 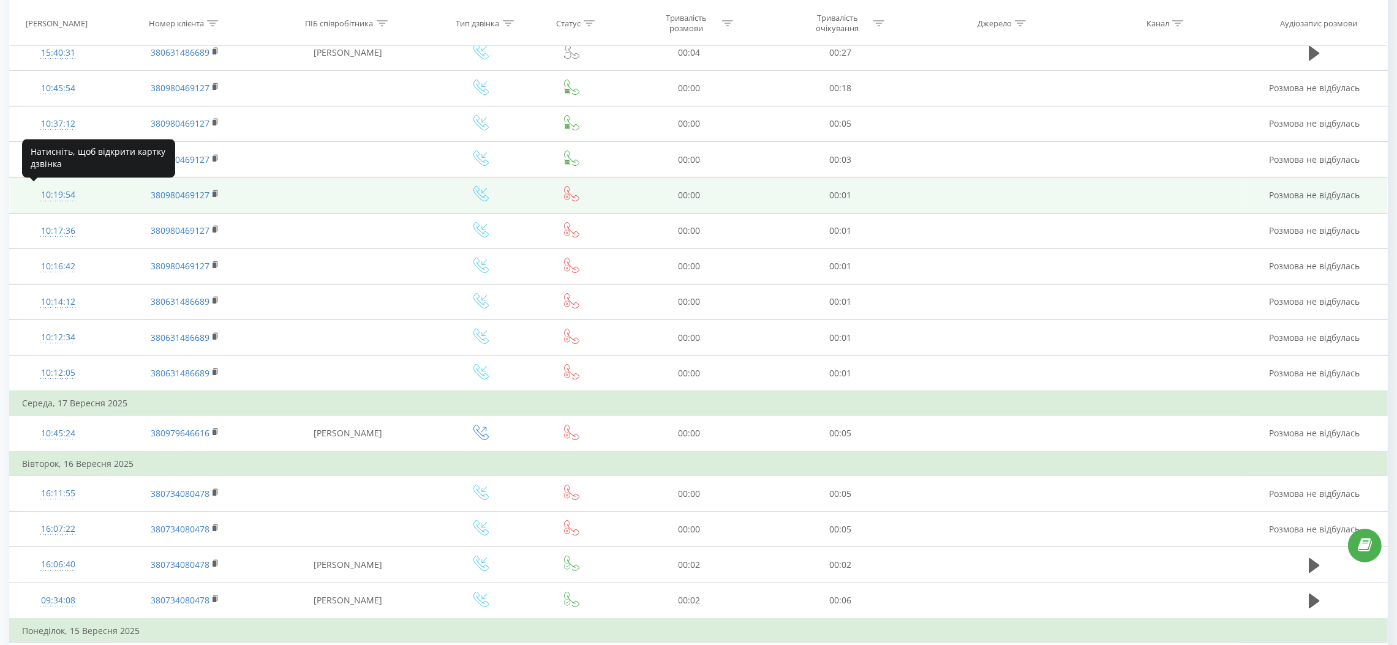 I want to click on div: Джерело, so click(x=995, y=23).